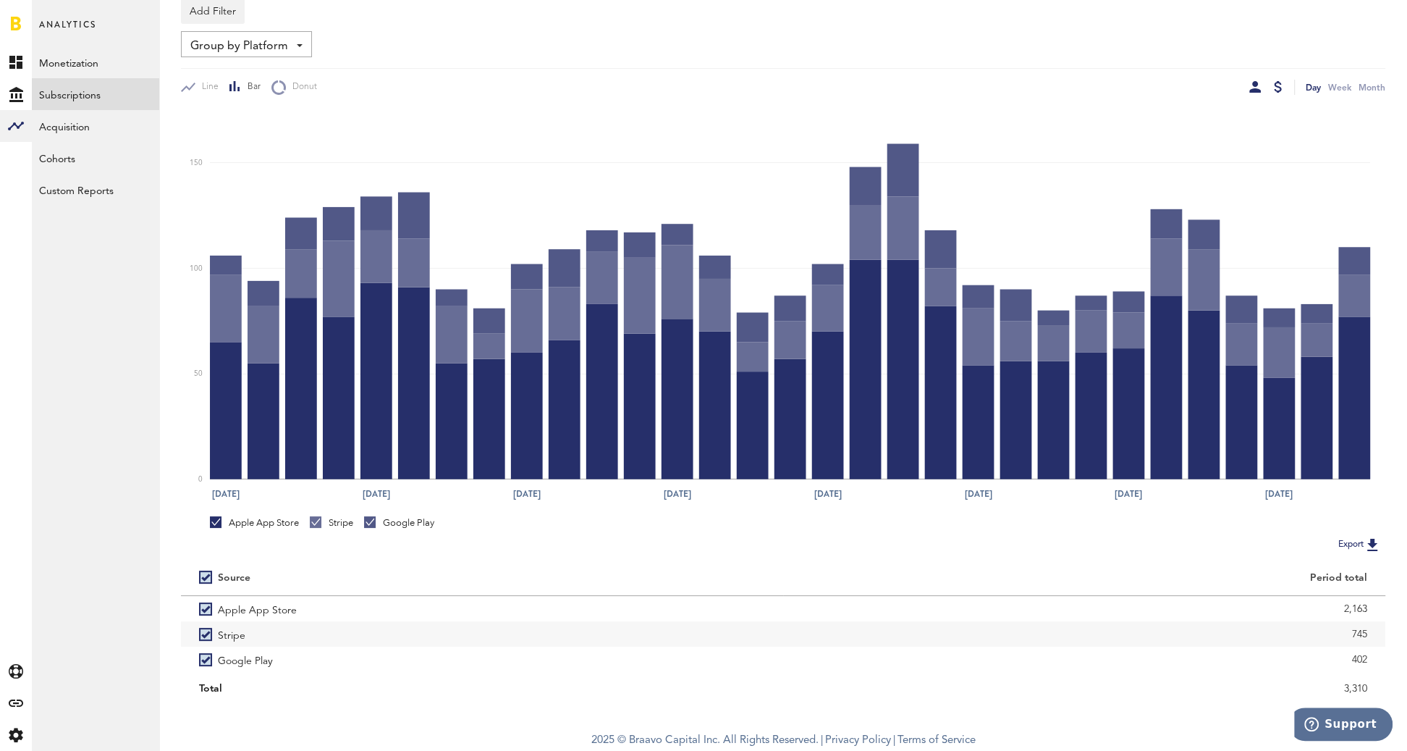 This screenshot has height=751, width=1407. What do you see at coordinates (254, 523) in the screenshot?
I see `div: Apple App Store` at bounding box center [254, 523].